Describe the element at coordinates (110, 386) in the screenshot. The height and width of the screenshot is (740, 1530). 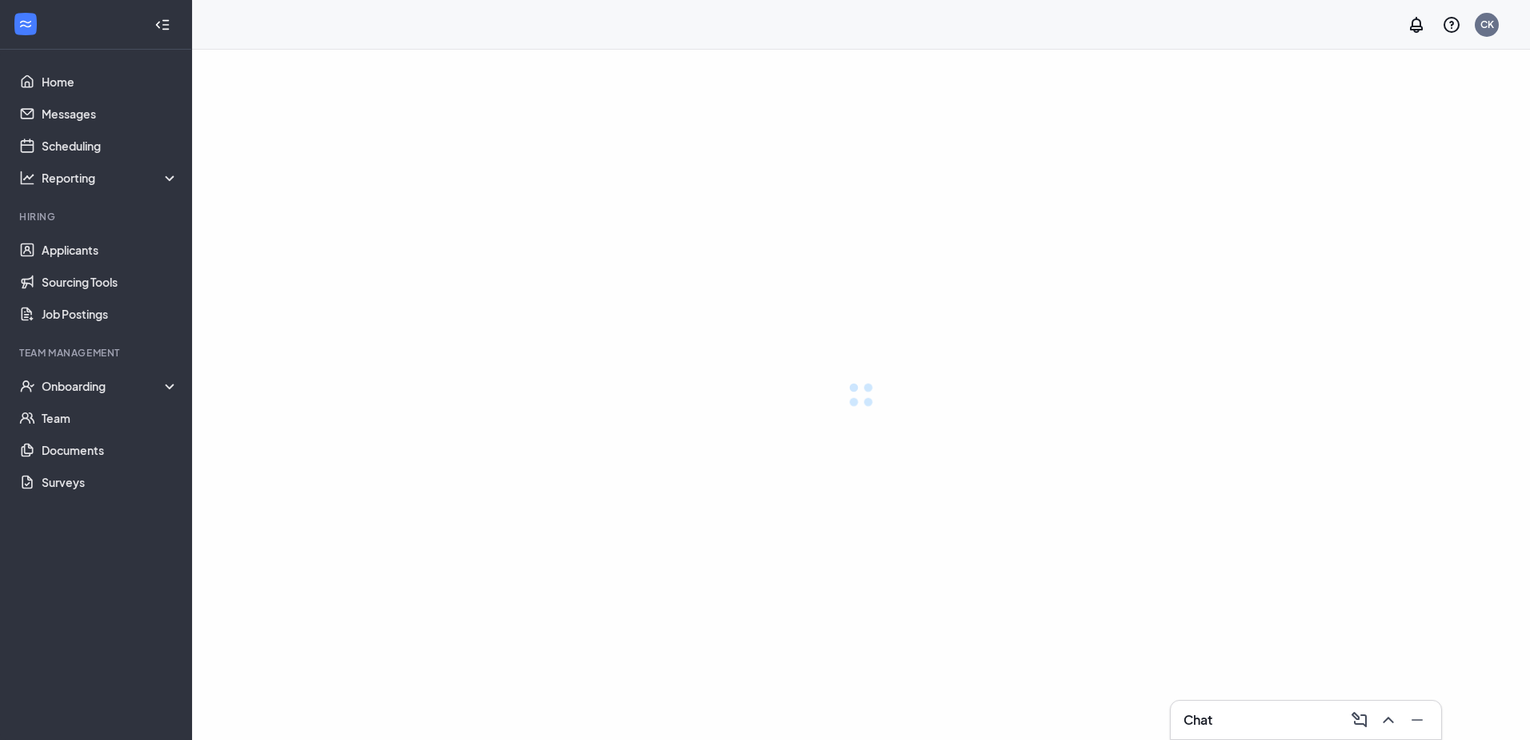
I see `div: Onboarding` at that location.